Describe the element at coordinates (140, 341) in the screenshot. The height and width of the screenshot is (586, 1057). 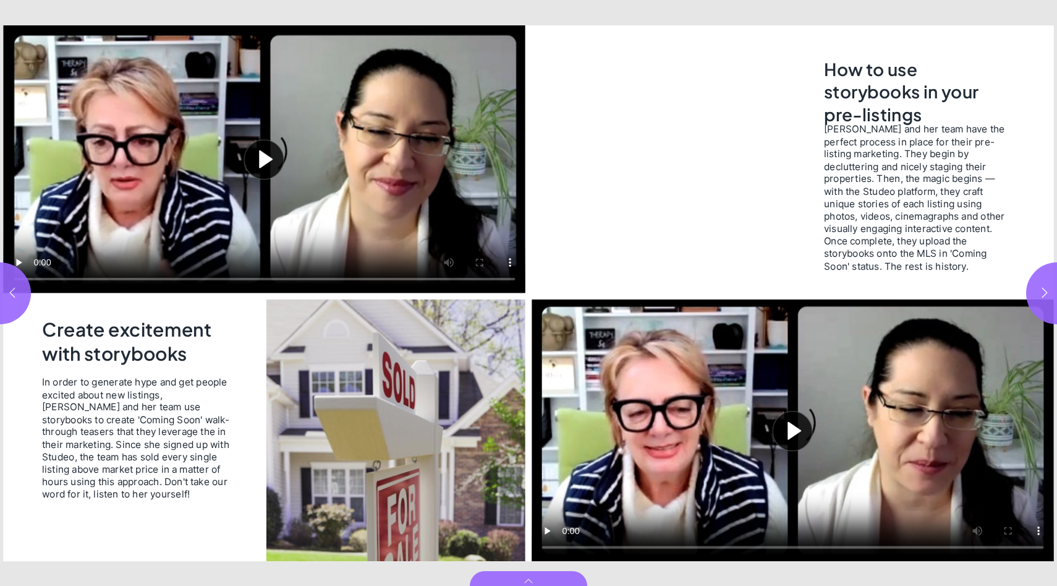
I see `h2: Create excitement with storybooks` at that location.